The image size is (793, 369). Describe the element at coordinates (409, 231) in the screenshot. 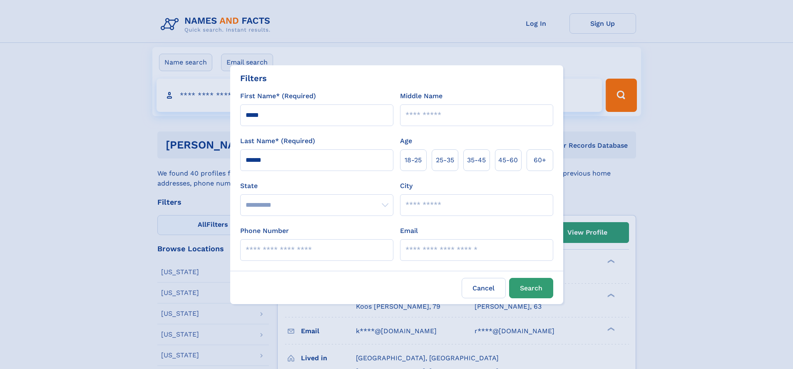

I see `label: Email` at that location.